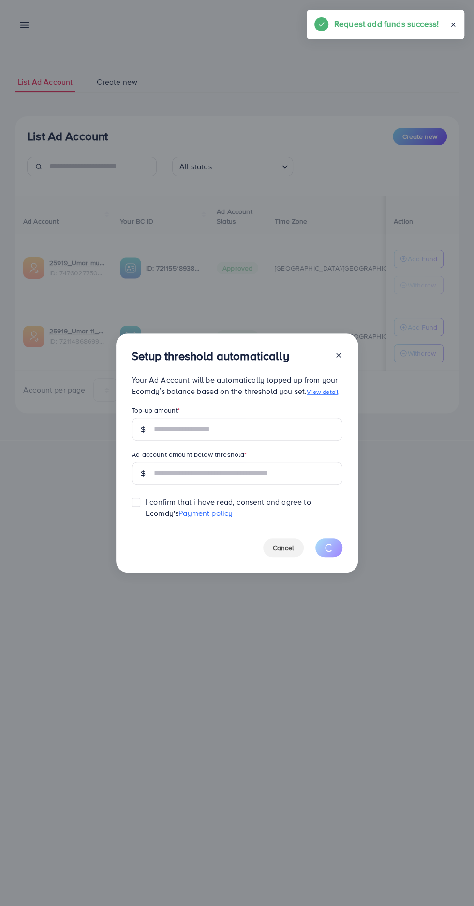  Describe the element at coordinates (206, 513) in the screenshot. I see `a: Payment policy` at that location.